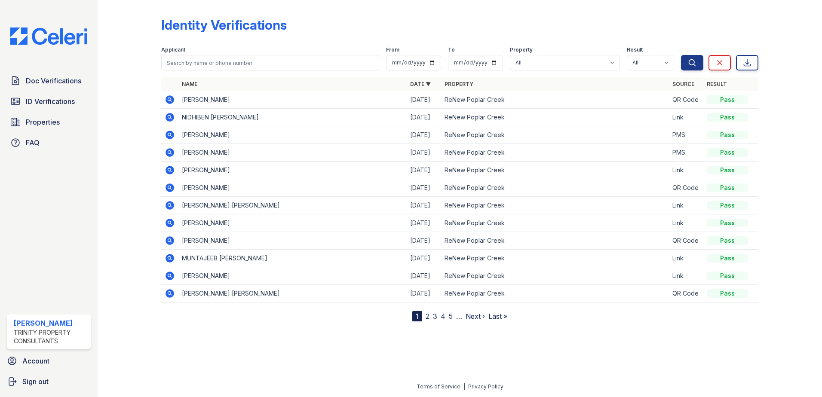 The height and width of the screenshot is (397, 822). What do you see at coordinates (173, 50) in the screenshot?
I see `label: Applicant` at bounding box center [173, 50].